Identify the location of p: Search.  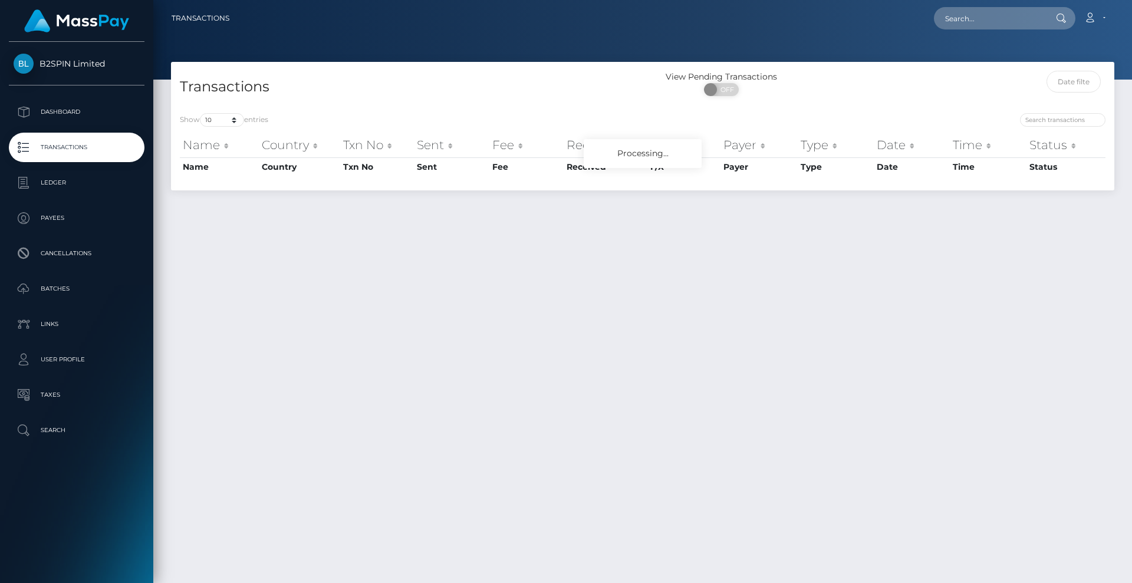
(77, 430).